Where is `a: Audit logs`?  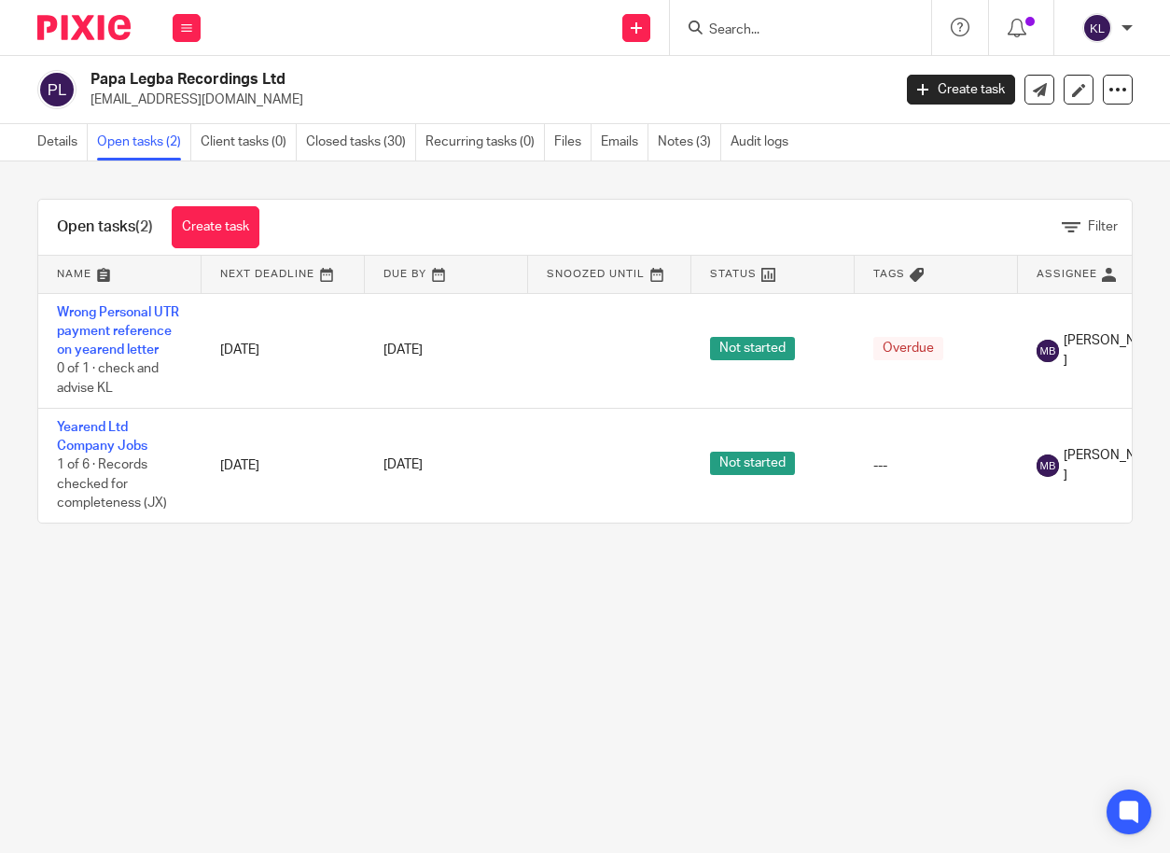
a: Audit logs is located at coordinates (764, 142).